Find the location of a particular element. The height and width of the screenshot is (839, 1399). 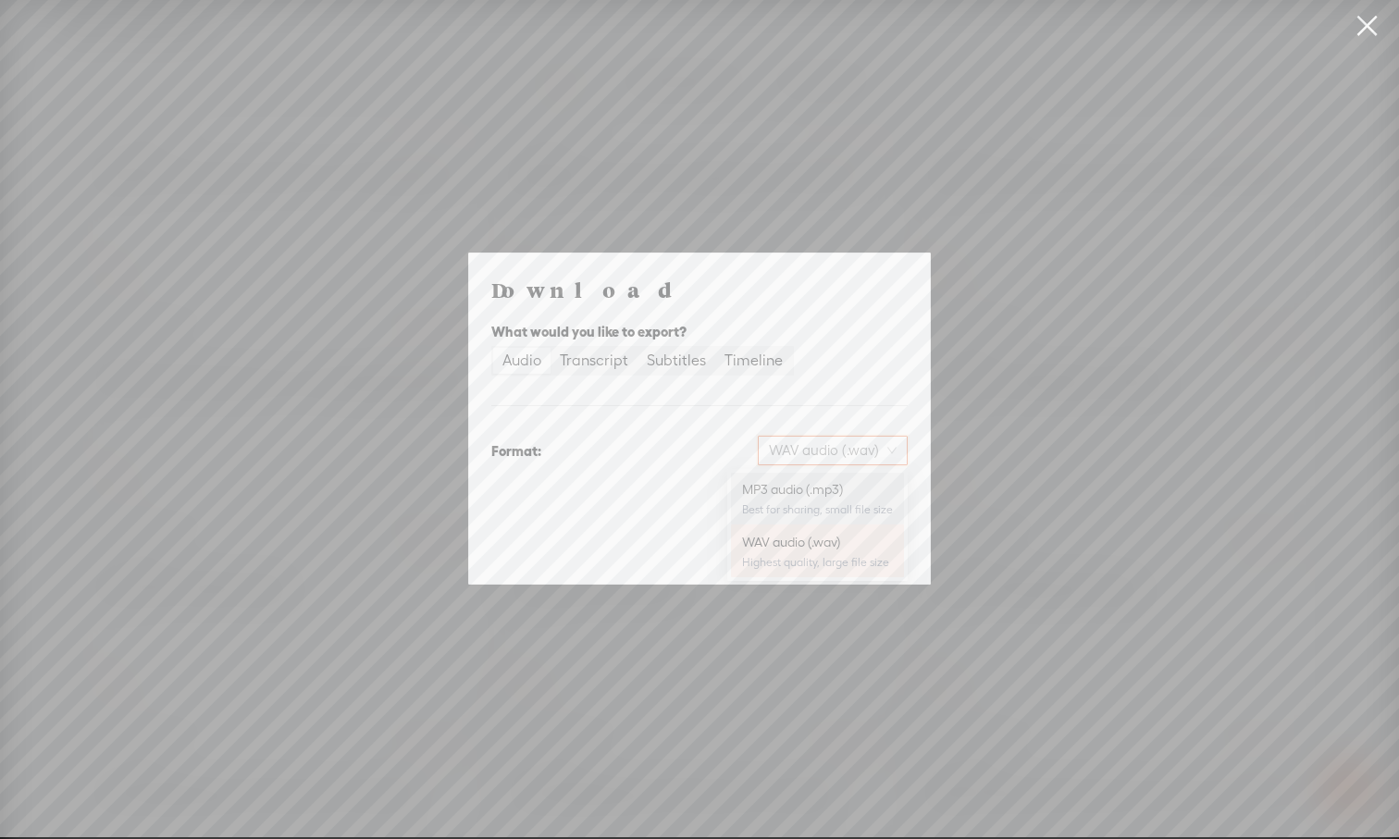

div: Audio is located at coordinates (522, 361).